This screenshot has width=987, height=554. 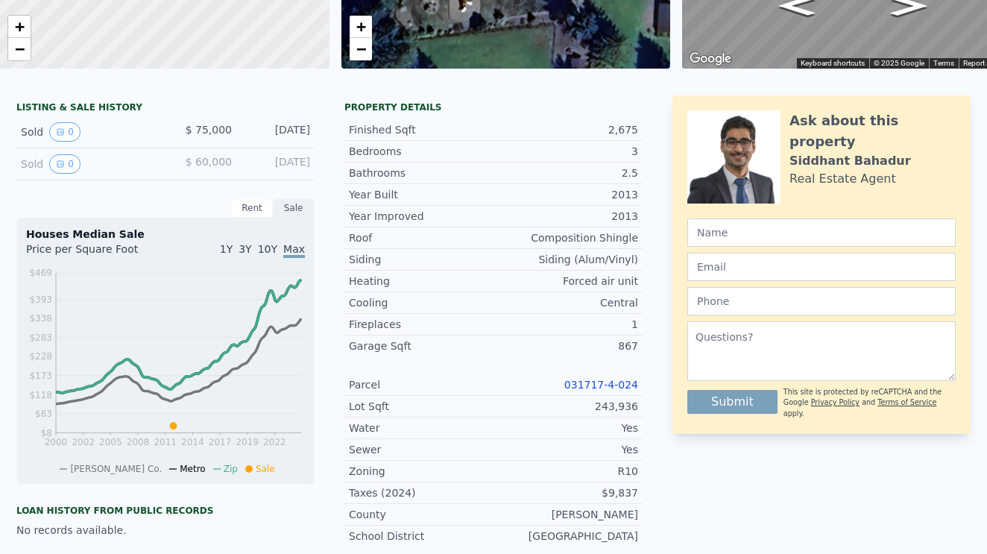 I want to click on div: 867, so click(x=566, y=346).